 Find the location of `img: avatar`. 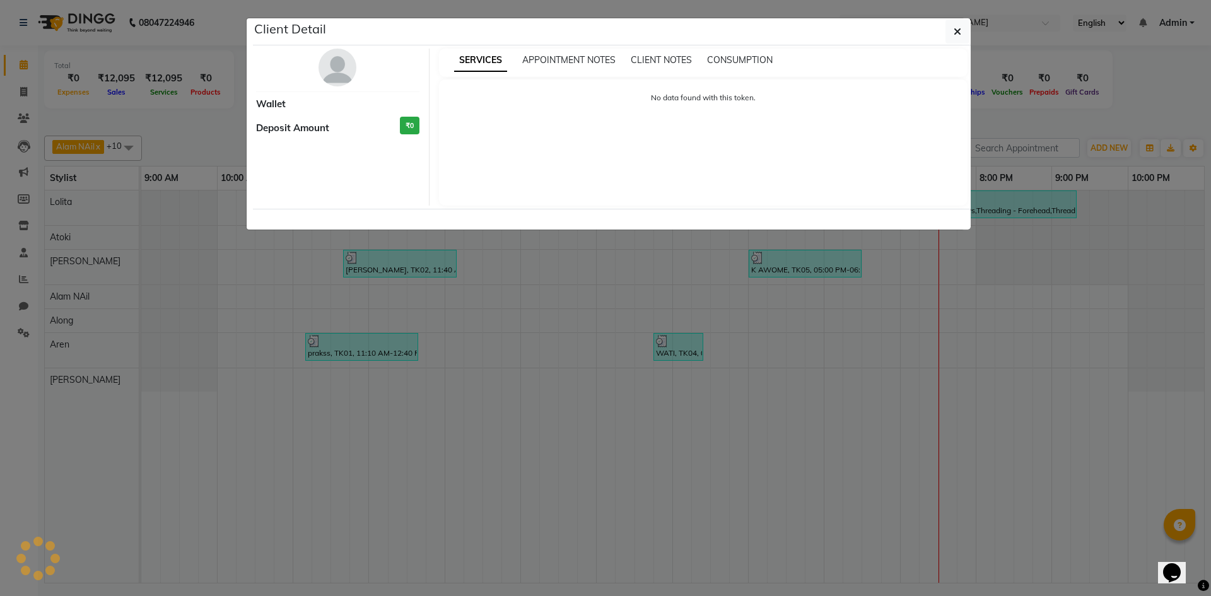

img: avatar is located at coordinates (337, 67).